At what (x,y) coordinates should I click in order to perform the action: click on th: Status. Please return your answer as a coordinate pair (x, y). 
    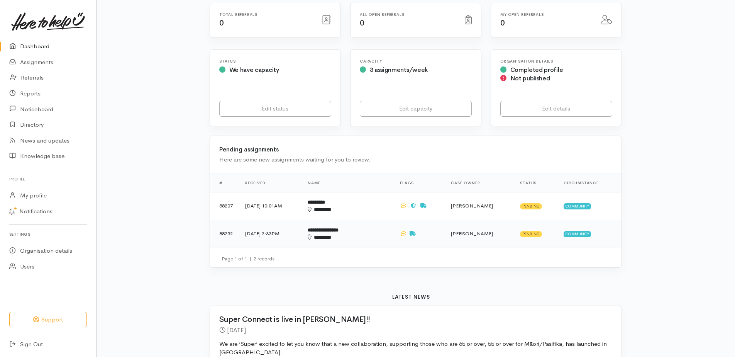
    Looking at the image, I should click on (536, 183).